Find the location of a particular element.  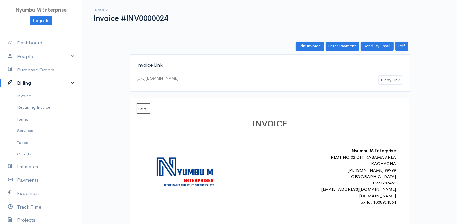

span: sent is located at coordinates (143, 108).